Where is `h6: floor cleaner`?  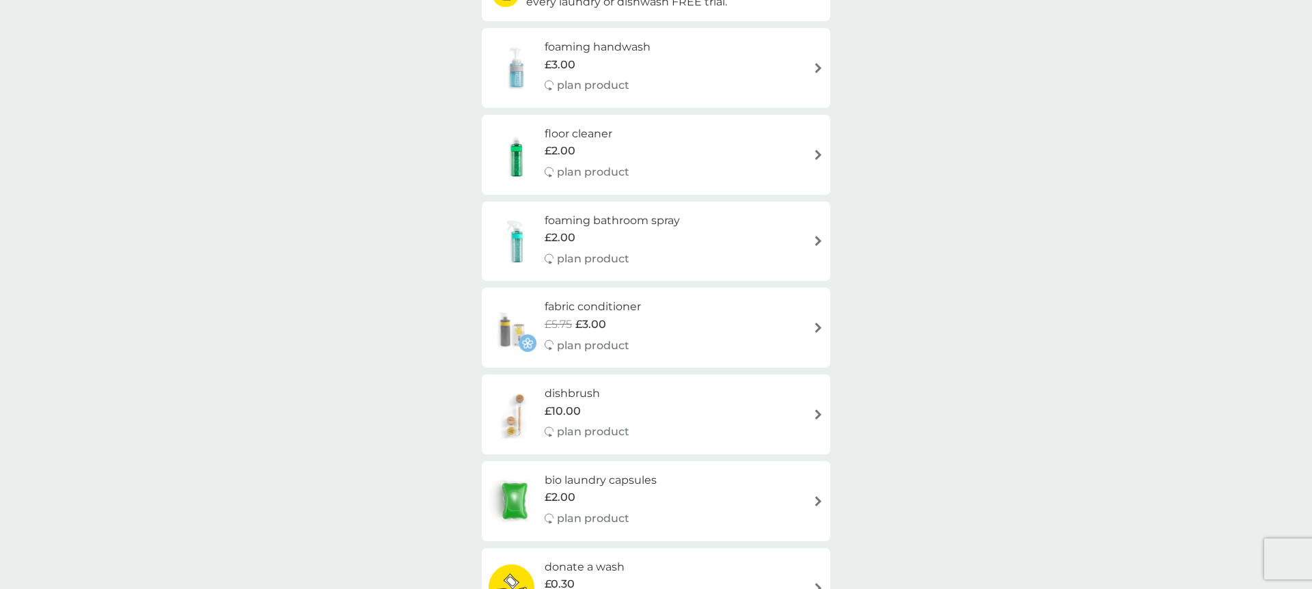 h6: floor cleaner is located at coordinates (587, 134).